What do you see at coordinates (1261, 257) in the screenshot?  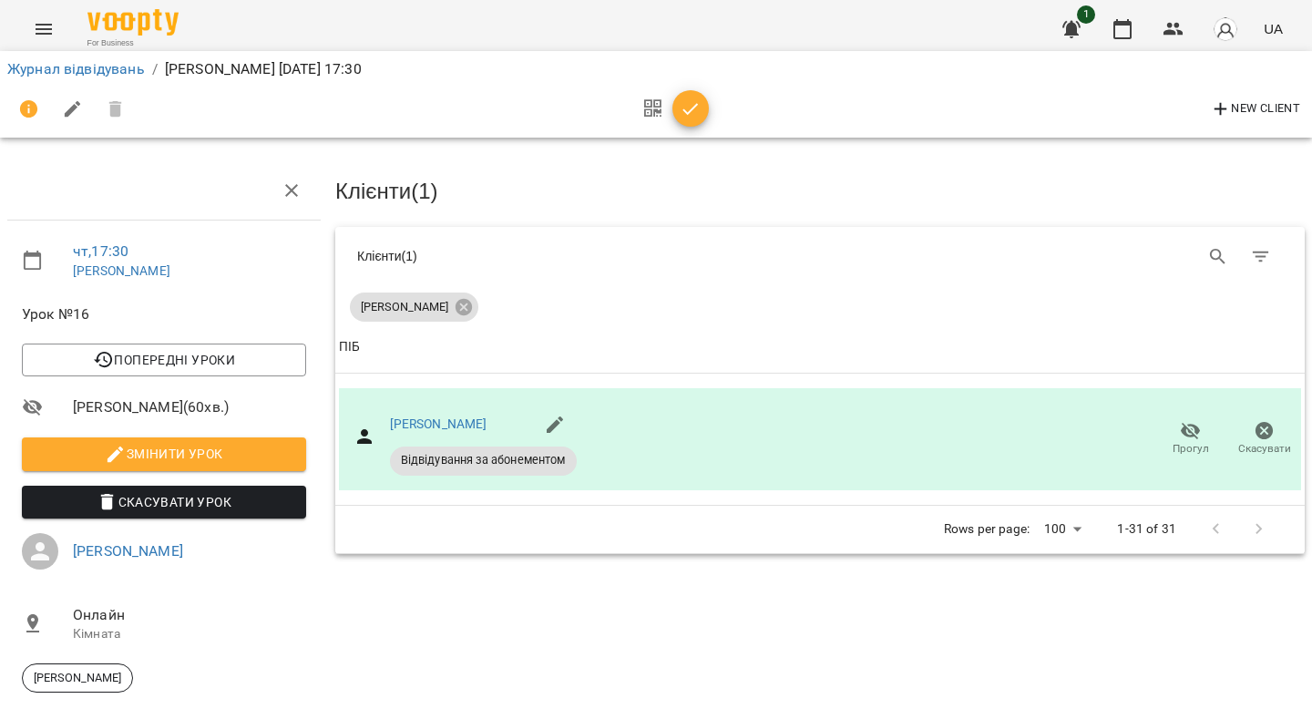 I see `button: Фільтр` at bounding box center [1261, 257].